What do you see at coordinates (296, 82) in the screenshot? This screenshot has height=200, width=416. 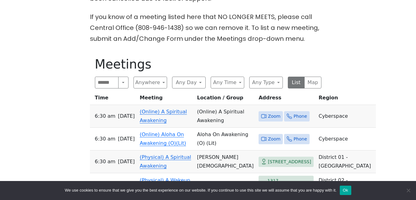 I see `button: List` at bounding box center [296, 82].